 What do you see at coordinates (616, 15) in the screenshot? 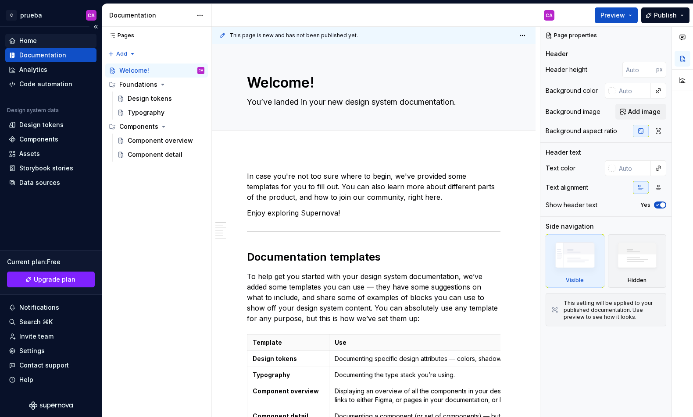
I see `button: Preview` at bounding box center [616, 15].